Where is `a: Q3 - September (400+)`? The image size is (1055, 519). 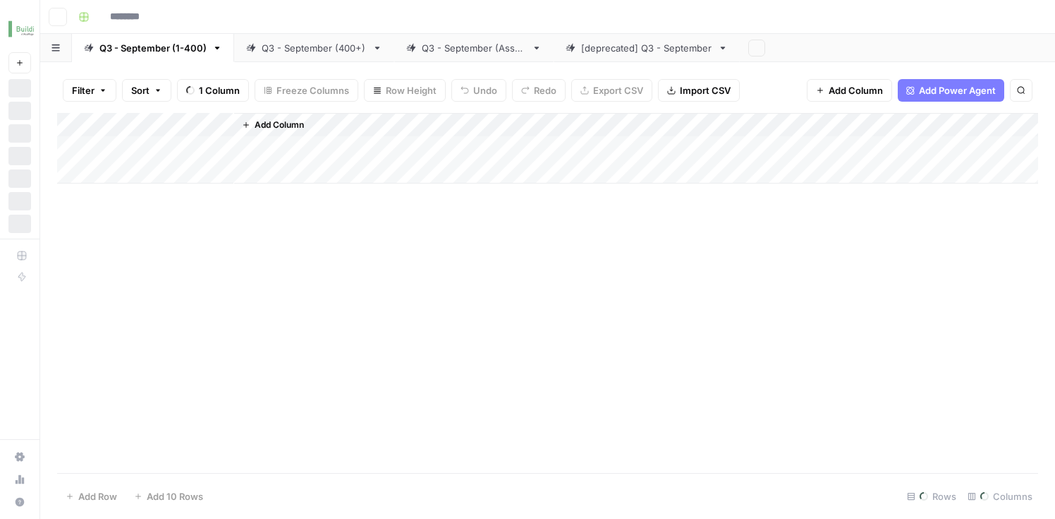 a: Q3 - September (400+) is located at coordinates (314, 48).